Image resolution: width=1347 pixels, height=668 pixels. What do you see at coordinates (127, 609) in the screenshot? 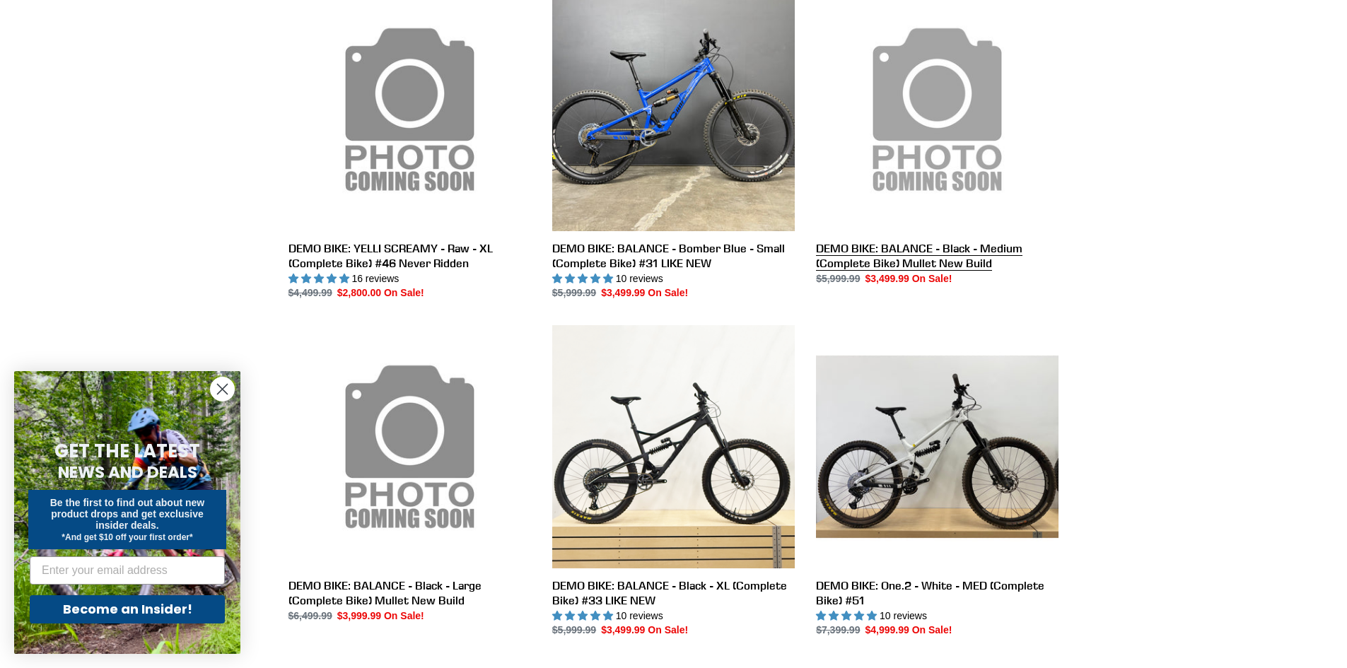
I see `button: Become an Insider!` at bounding box center [127, 609].